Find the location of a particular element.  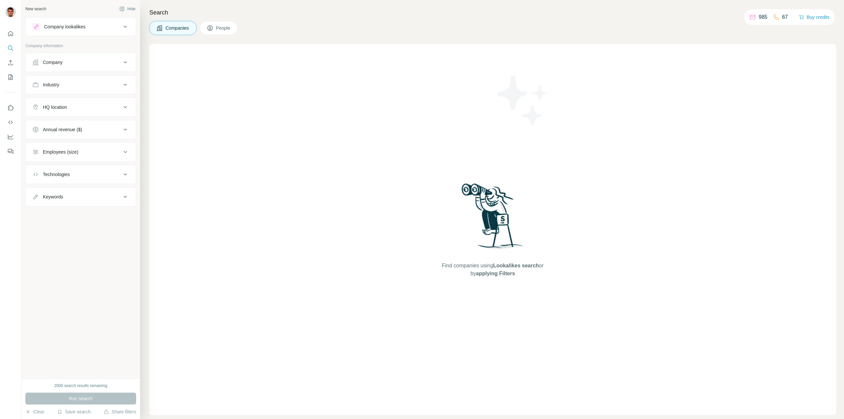

p: 67 is located at coordinates (785, 17).